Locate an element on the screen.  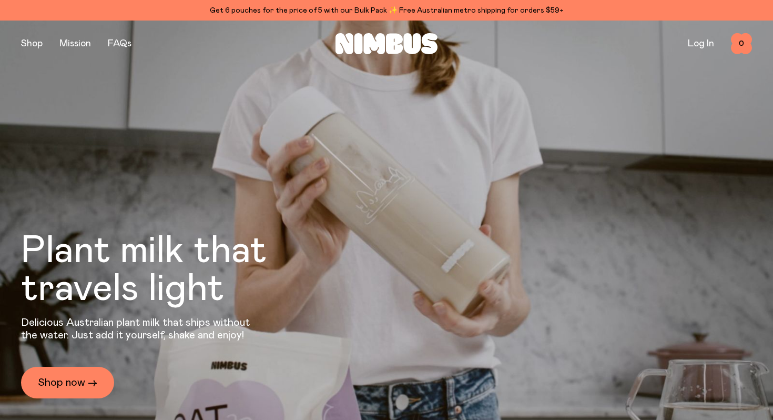
div: Get 6 pouches for the price of 5 with our Bulk Pack ✨ Free Australian metro shipping for orders $59+ is located at coordinates (387, 11).